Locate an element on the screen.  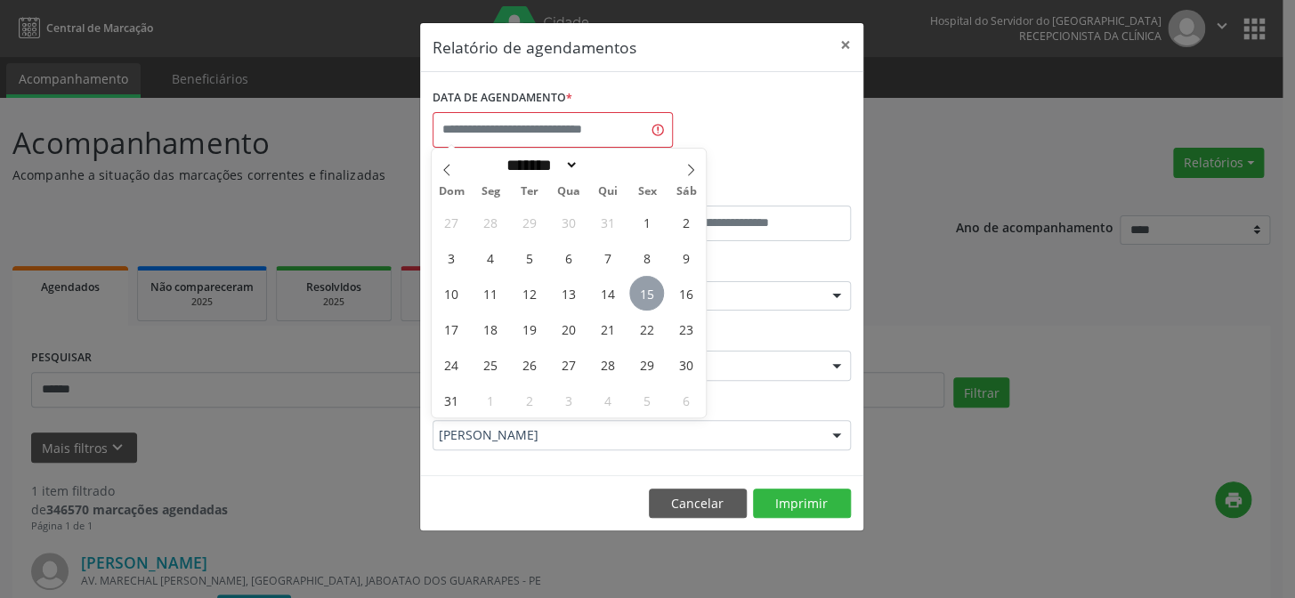
span: Julho 30, 2025 is located at coordinates (569, 222).